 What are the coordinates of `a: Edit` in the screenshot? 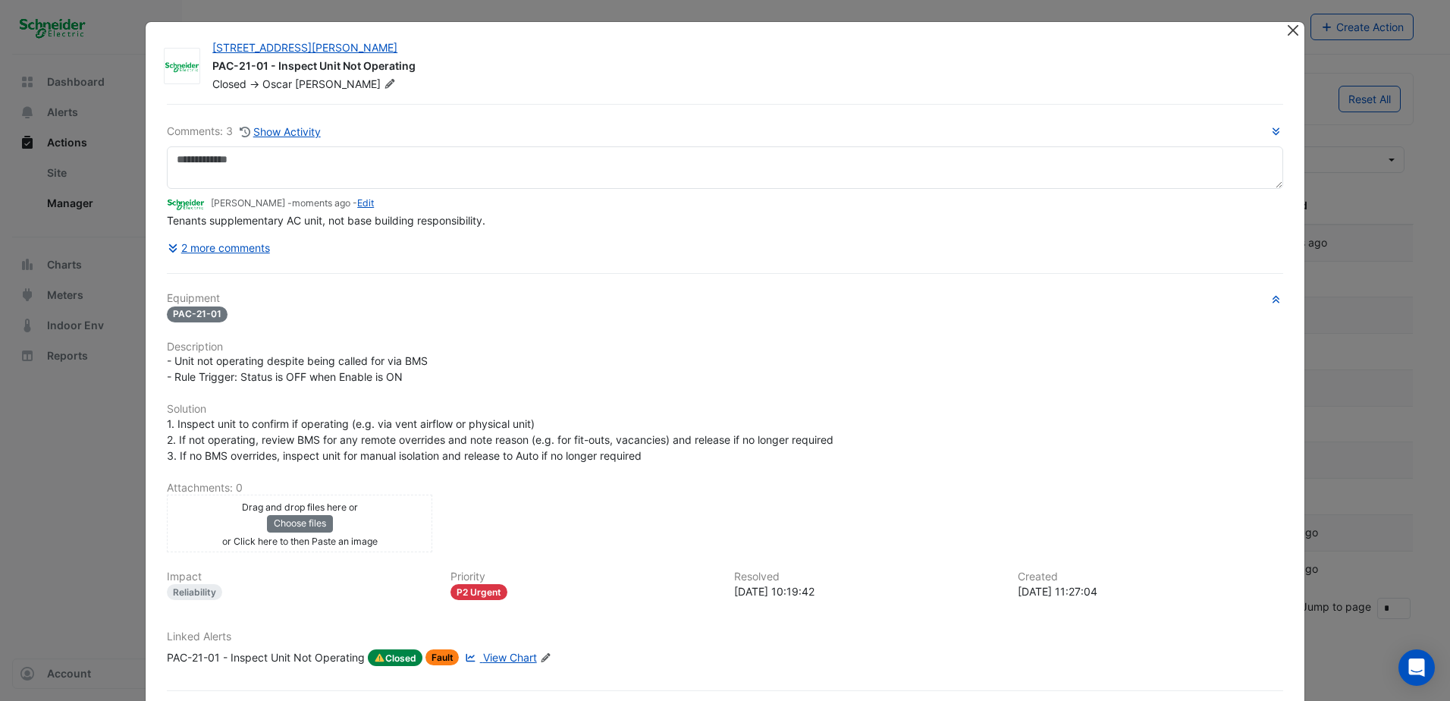 It's located at (366, 203).